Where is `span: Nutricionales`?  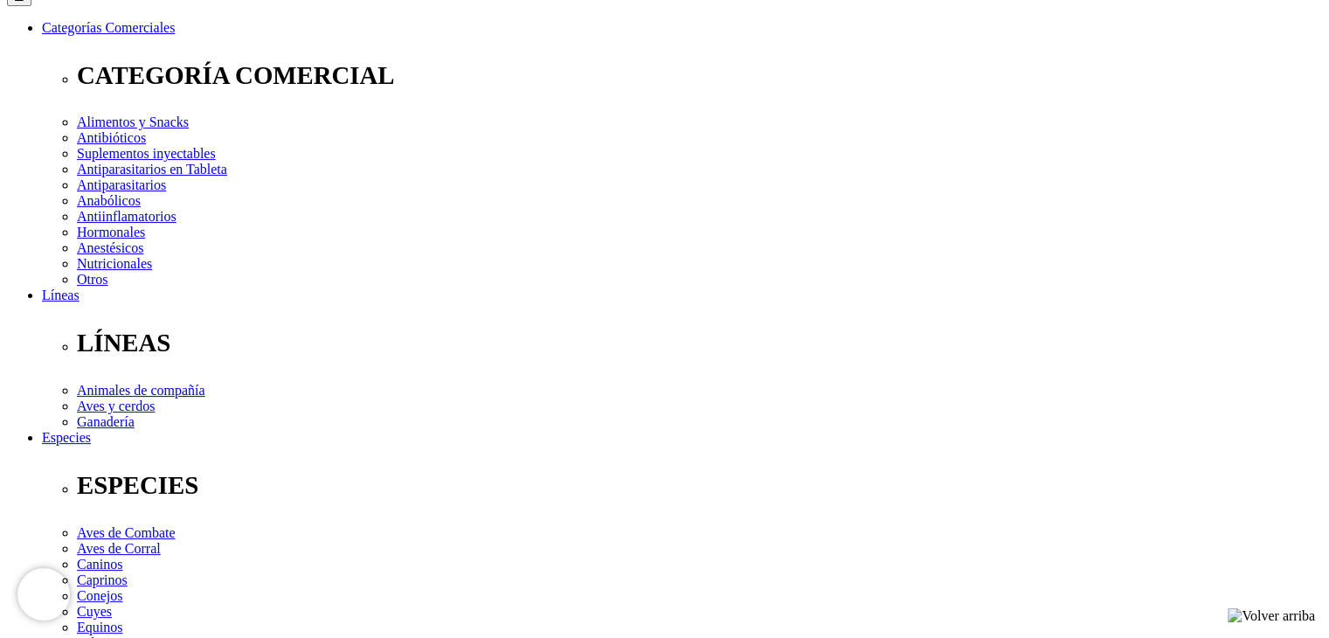 span: Nutricionales is located at coordinates (114, 263).